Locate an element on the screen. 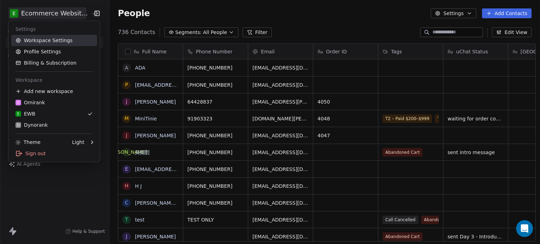 This screenshot has width=540, height=244. div: Workspace is located at coordinates (54, 80).